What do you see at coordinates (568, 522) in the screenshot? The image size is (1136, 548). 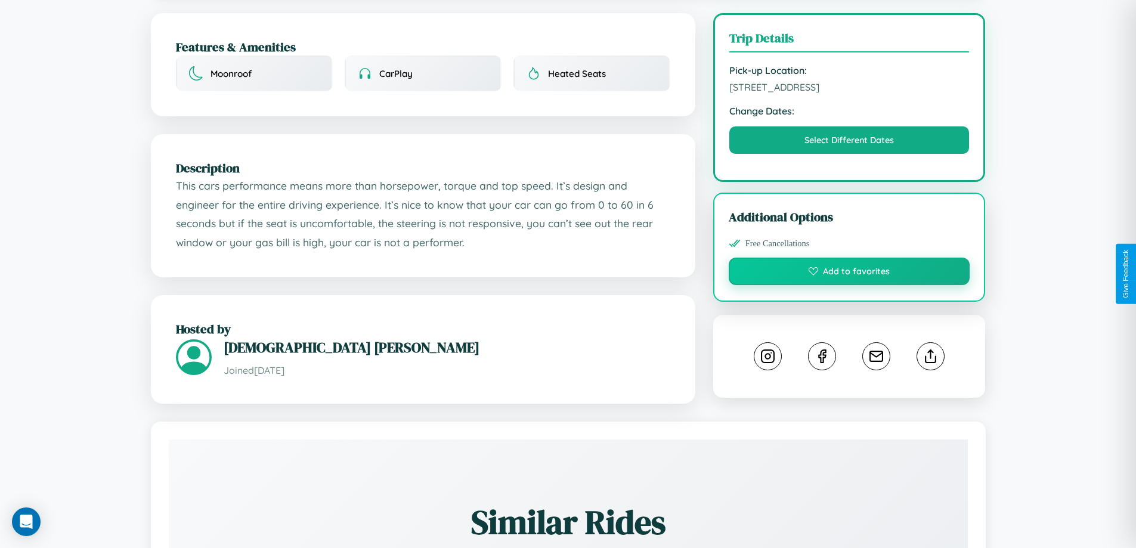 I see `h2: Similar Rides` at bounding box center [568, 522].